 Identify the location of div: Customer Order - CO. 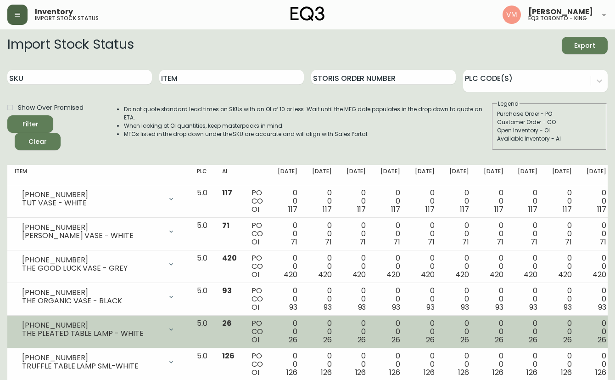
(550, 122).